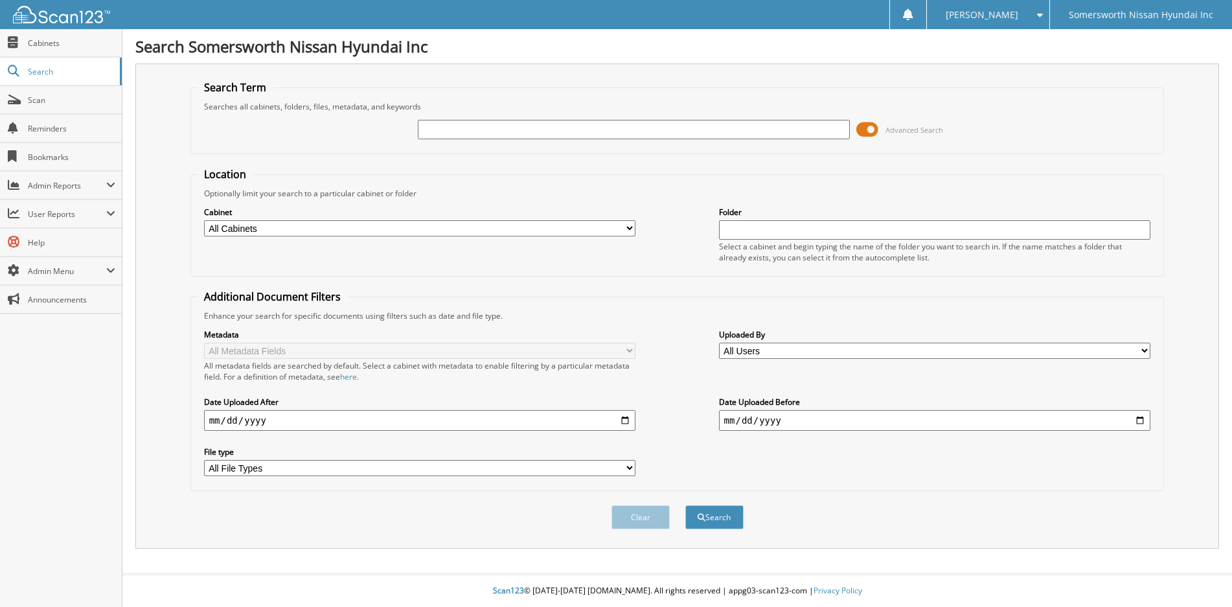  What do you see at coordinates (914, 130) in the screenshot?
I see `span: Advanced Search` at bounding box center [914, 130].